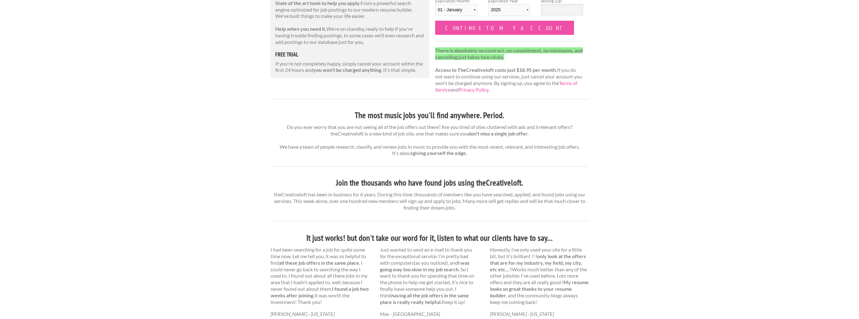 The height and width of the screenshot is (319, 859). Describe the element at coordinates (506, 86) in the screenshot. I see `a: Terms of Service` at that location.